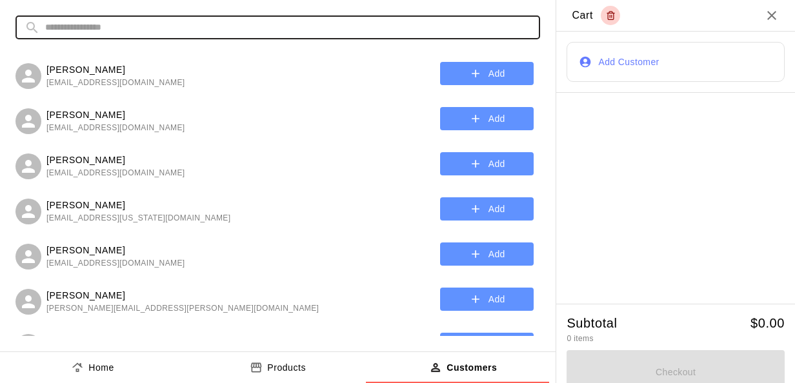  Describe the element at coordinates (771, 15) in the screenshot. I see `button: Close` at that location.